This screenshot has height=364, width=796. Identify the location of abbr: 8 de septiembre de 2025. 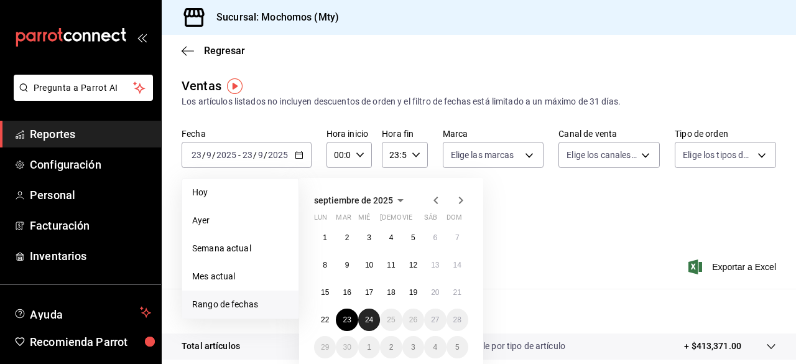
(325, 265).